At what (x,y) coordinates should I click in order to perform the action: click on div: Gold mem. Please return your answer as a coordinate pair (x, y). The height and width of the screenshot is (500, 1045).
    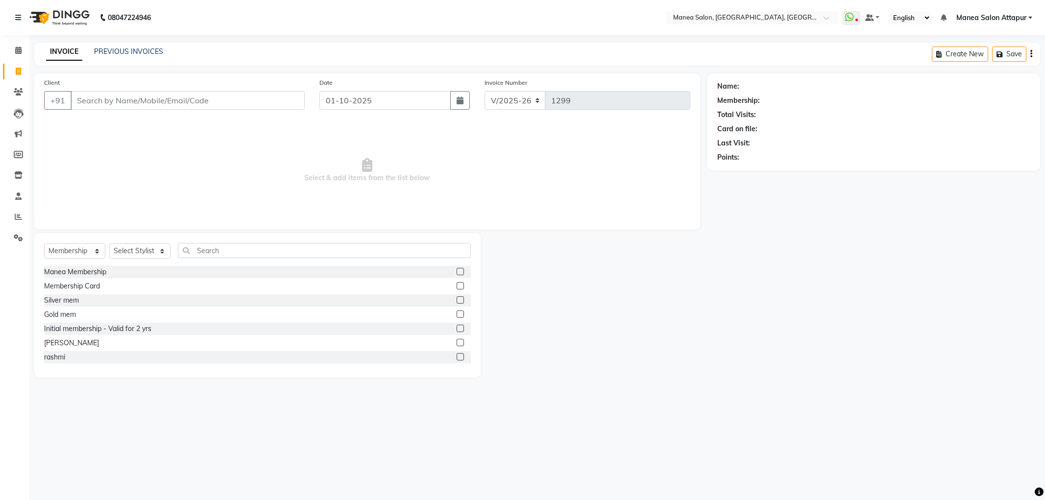
    Looking at the image, I should click on (60, 314).